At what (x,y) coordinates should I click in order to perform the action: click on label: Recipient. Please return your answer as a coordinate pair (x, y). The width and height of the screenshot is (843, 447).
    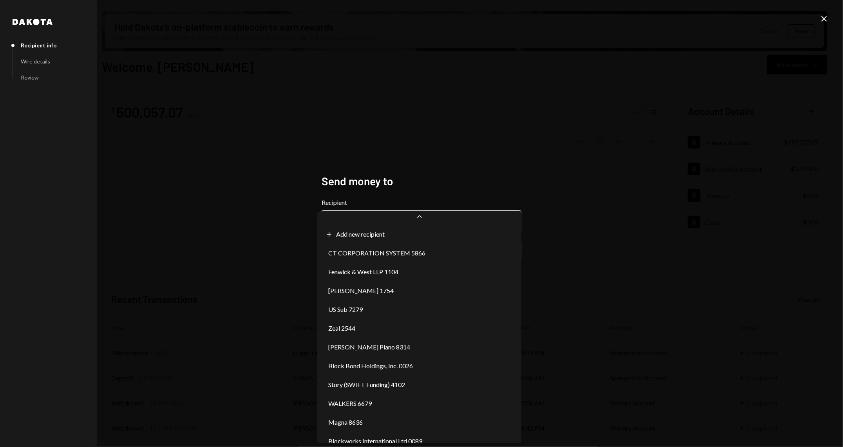
    Looking at the image, I should click on (422, 203).